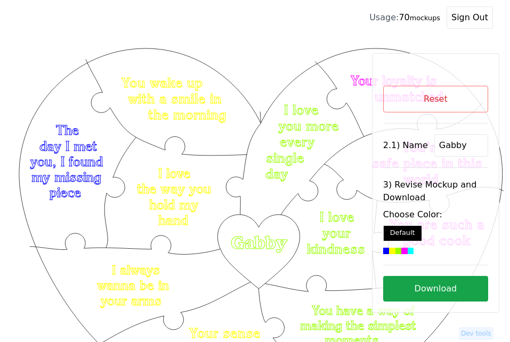 The image size is (510, 342). Describe the element at coordinates (67, 130) in the screenshot. I see `text: The` at that location.